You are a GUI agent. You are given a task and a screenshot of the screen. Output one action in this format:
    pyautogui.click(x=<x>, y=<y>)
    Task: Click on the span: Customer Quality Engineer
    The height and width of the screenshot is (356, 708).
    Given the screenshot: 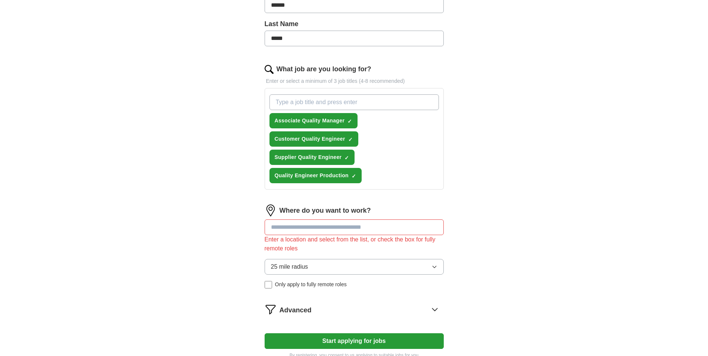 What is the action you would take?
    pyautogui.click(x=310, y=139)
    